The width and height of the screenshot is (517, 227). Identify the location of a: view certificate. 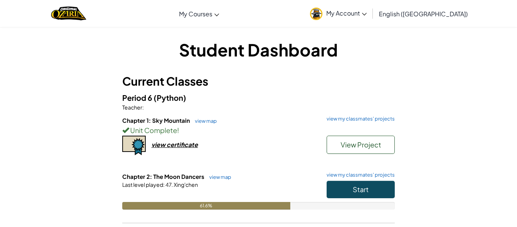
(160, 144).